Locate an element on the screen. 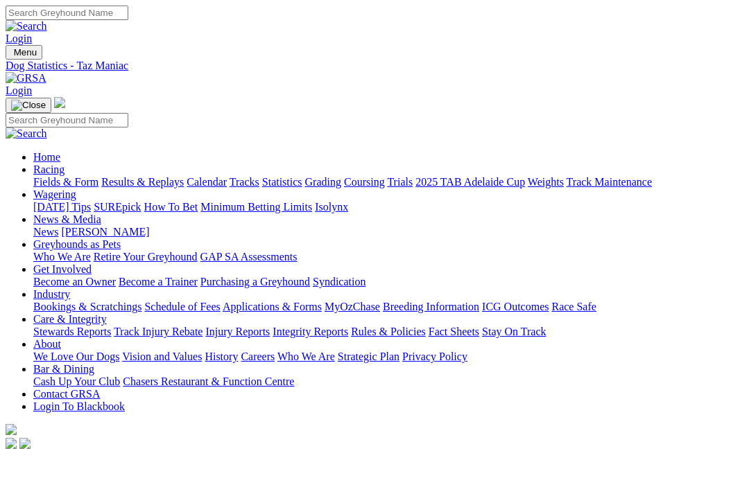  a: Login To Blackbook is located at coordinates (79, 406).